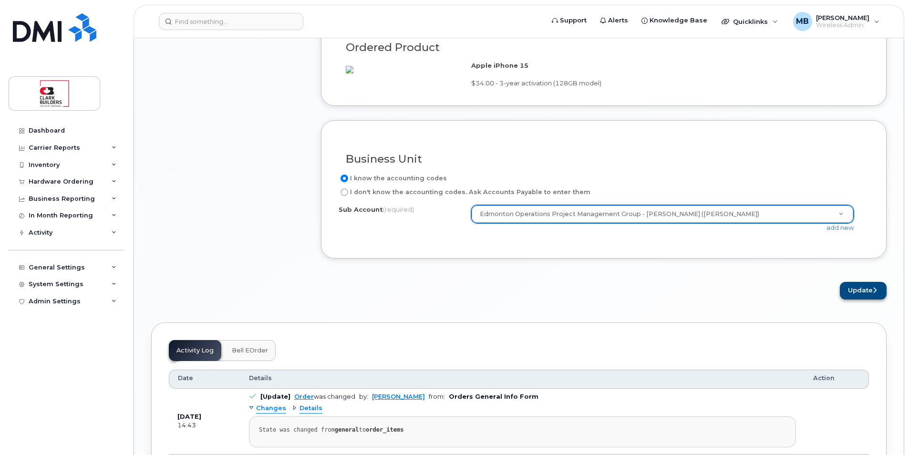  Describe the element at coordinates (843, 25) in the screenshot. I see `span: Wireless Admin` at that location.